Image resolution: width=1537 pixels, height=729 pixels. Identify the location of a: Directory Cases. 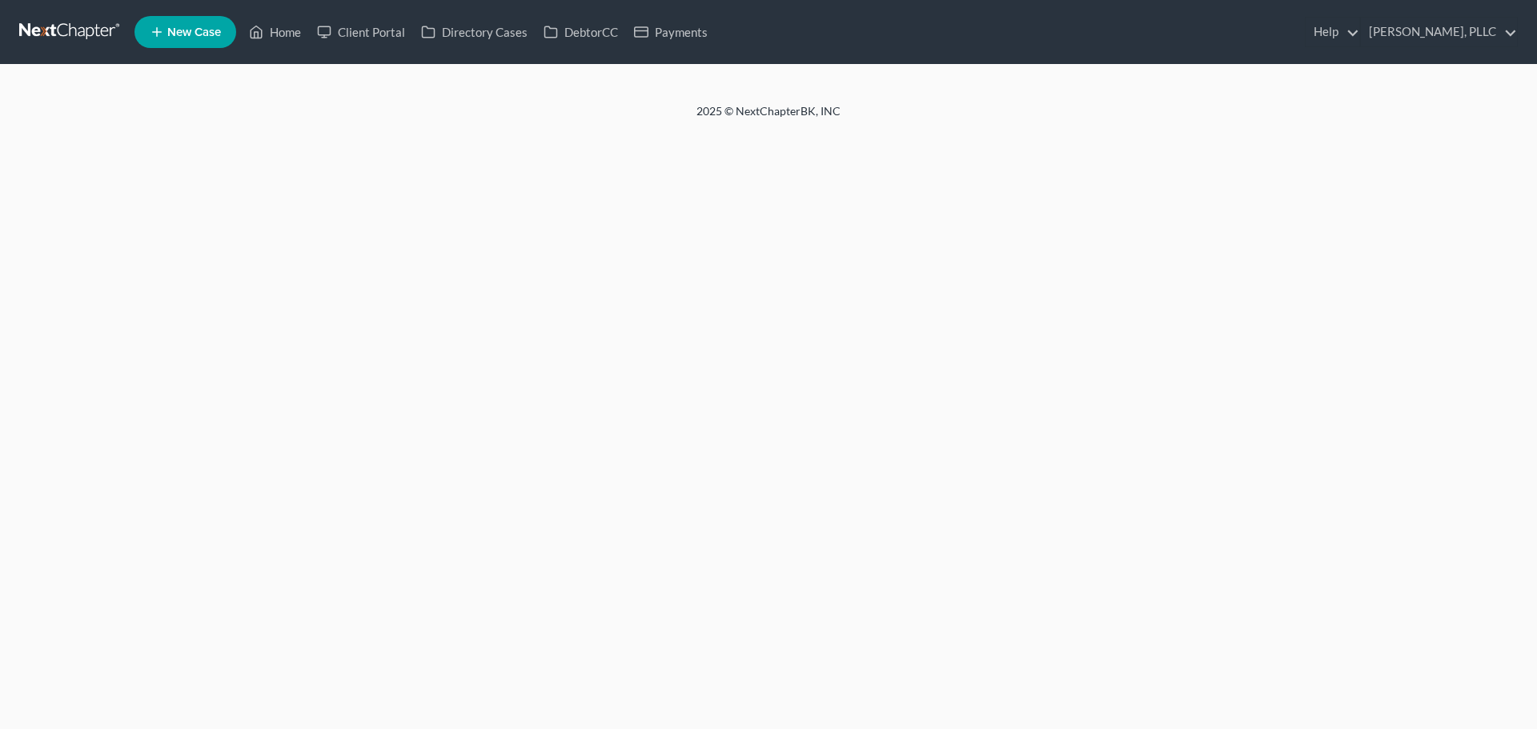
(474, 32).